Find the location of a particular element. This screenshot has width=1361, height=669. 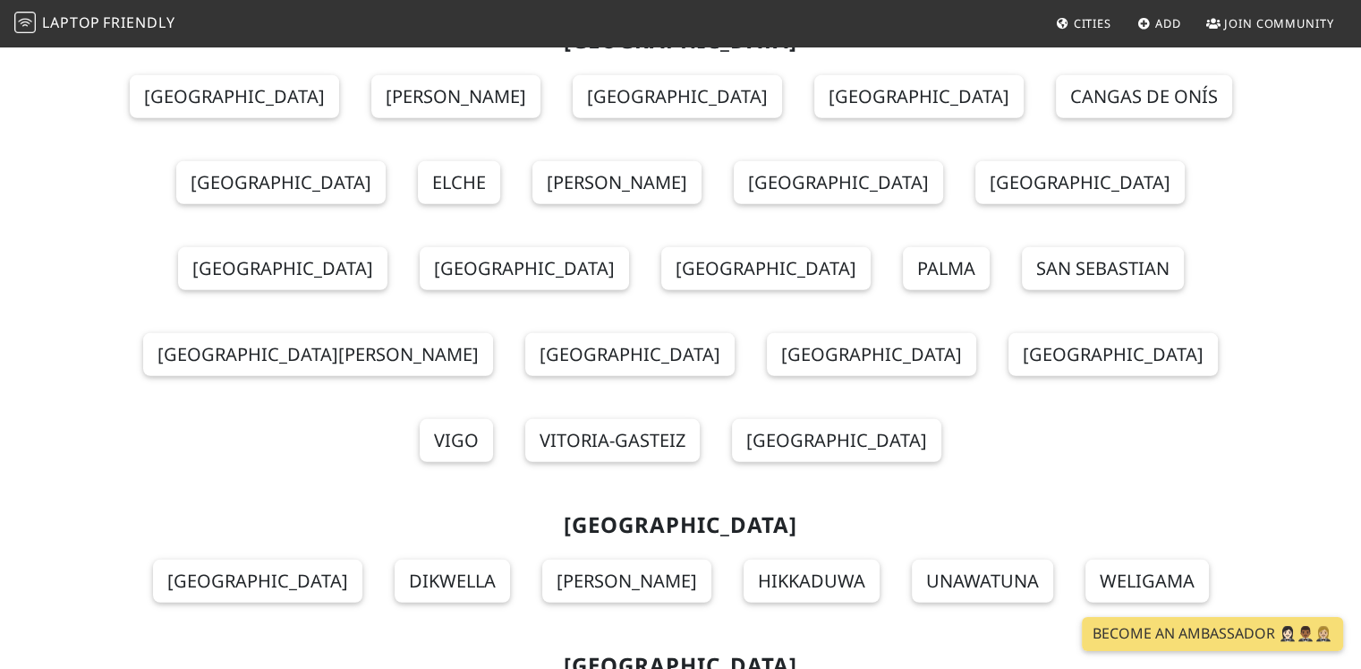

a: San Sebastian is located at coordinates (1103, 269).